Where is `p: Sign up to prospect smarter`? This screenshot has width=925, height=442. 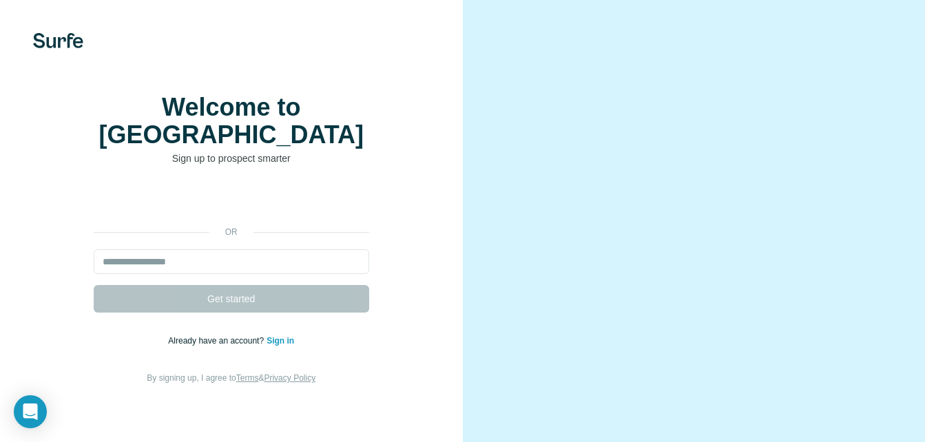 p: Sign up to prospect smarter is located at coordinates (231, 158).